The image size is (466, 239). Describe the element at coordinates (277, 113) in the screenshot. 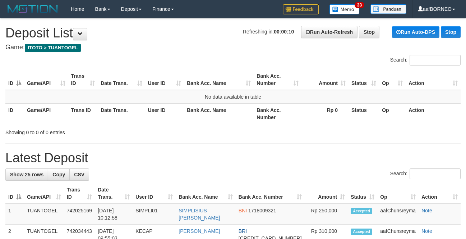

I see `th: Bank Acc. Number` at that location.